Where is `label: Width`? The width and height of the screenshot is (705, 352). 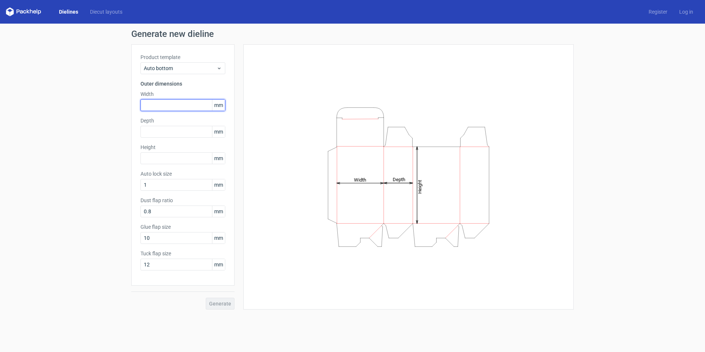
label: Width is located at coordinates (183, 94).